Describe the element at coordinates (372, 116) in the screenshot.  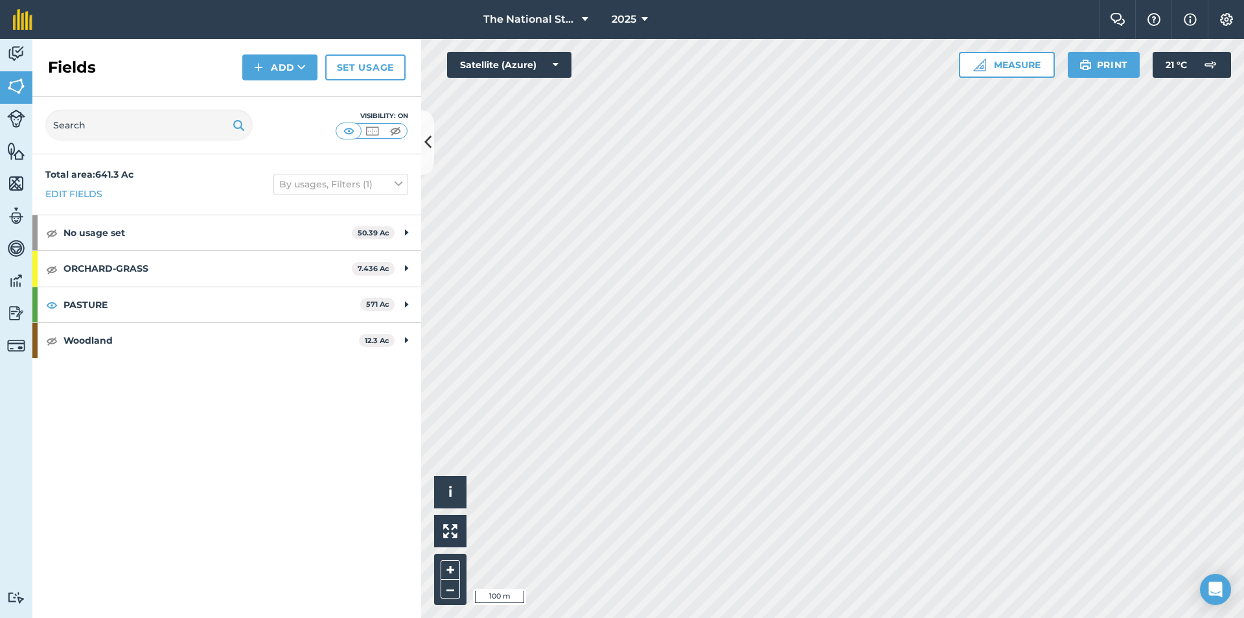
I see `div: Visibility: On` at that location.